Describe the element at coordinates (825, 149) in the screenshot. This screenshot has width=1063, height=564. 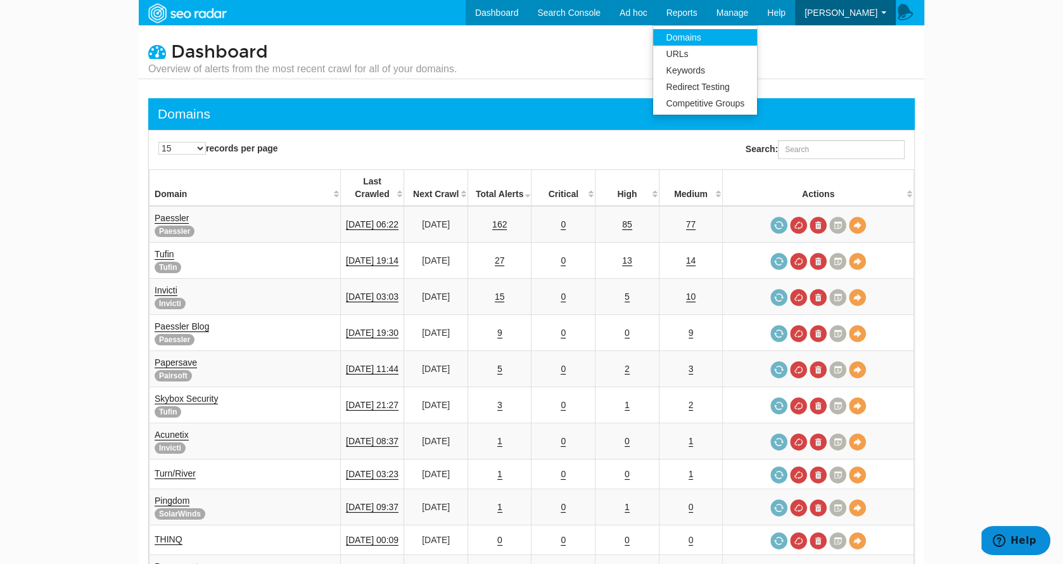
I see `label: Search:` at that location.